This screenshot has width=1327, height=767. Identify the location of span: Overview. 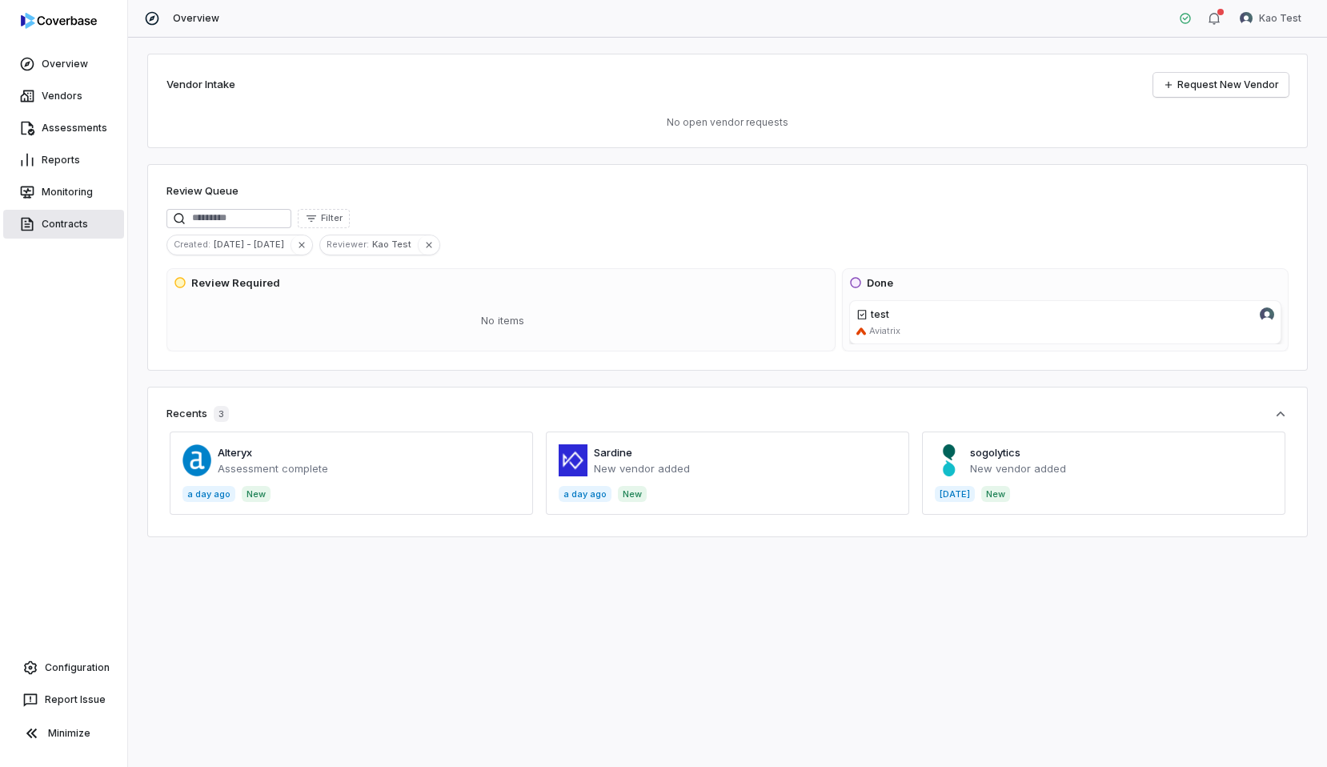
(196, 18).